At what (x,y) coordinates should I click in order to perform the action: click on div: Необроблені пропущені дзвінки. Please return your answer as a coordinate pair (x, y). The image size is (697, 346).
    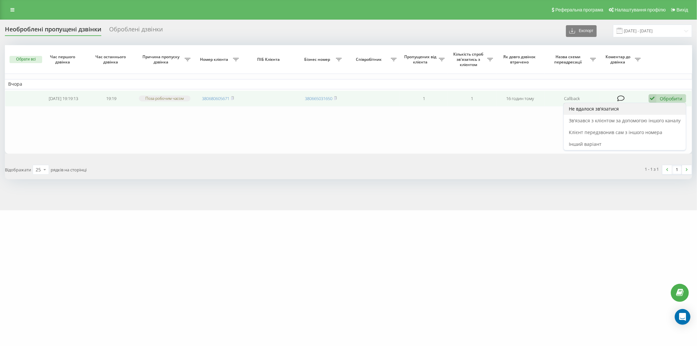
    Looking at the image, I should click on (53, 31).